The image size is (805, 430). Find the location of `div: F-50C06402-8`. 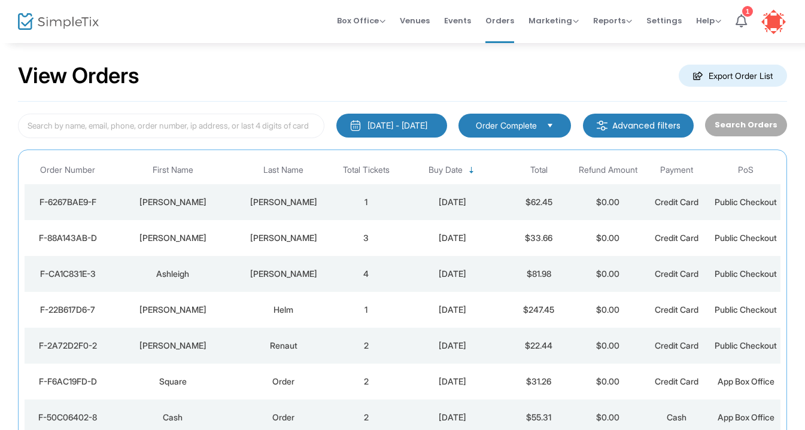

div: F-50C06402-8 is located at coordinates (68, 418).